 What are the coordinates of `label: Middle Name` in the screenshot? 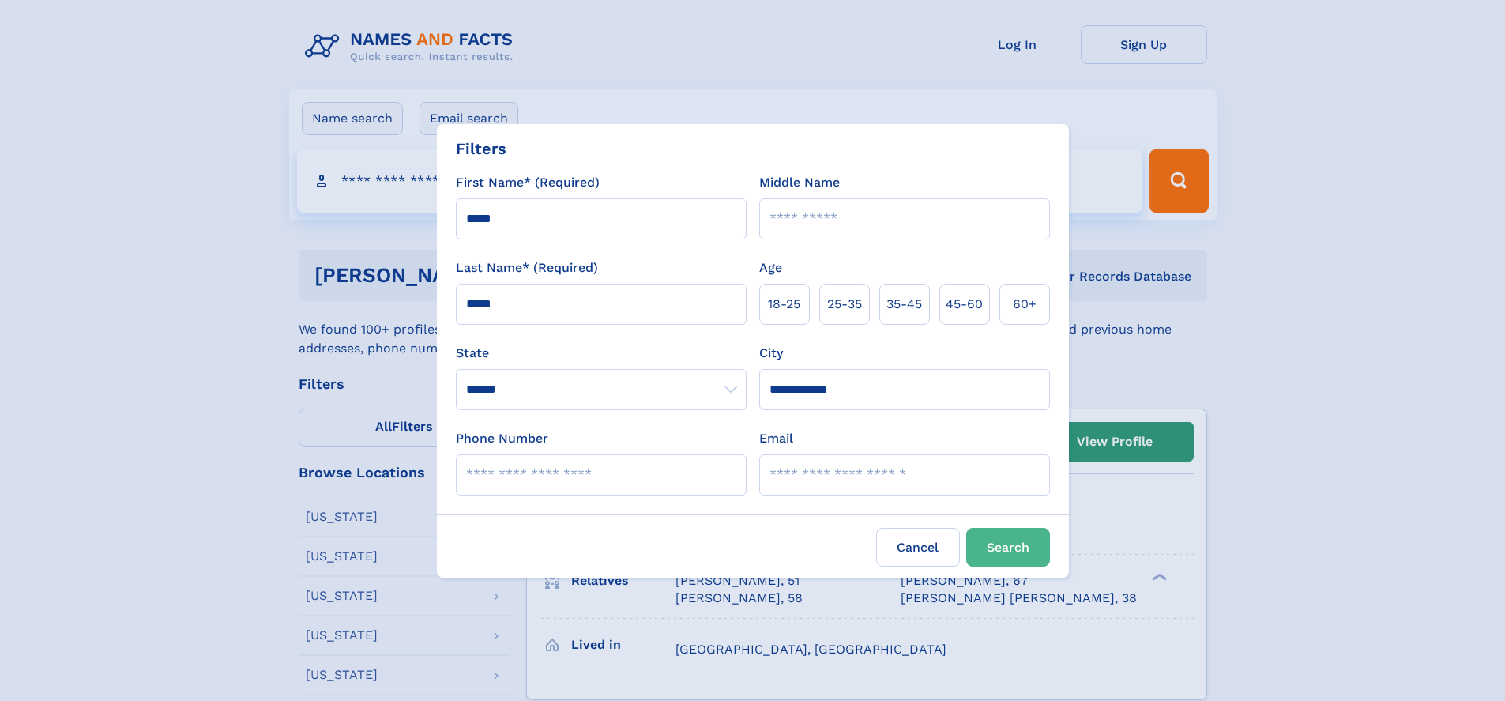 It's located at (799, 182).